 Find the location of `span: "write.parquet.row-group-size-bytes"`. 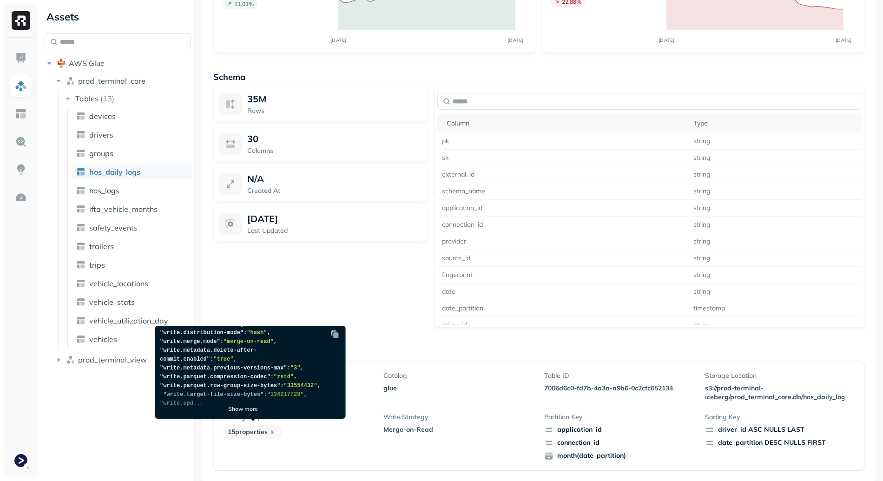

span: "write.parquet.row-group-size-bytes" is located at coordinates (220, 386).